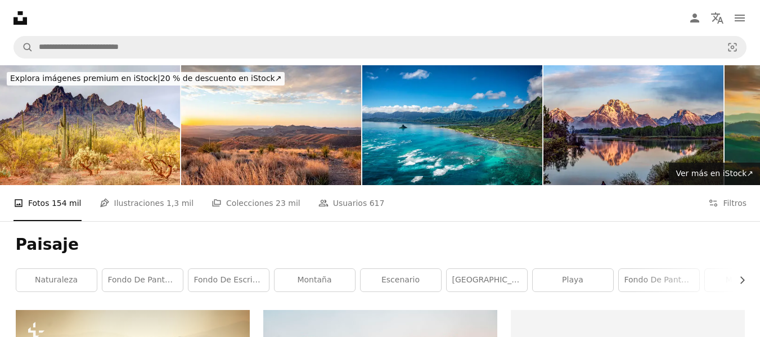 The image size is (760, 337). Describe the element at coordinates (271, 125) in the screenshot. I see `img: Dramatic golden sky sunset clouds over the grass fields and desert of Big Bend National Park Texas` at that location.